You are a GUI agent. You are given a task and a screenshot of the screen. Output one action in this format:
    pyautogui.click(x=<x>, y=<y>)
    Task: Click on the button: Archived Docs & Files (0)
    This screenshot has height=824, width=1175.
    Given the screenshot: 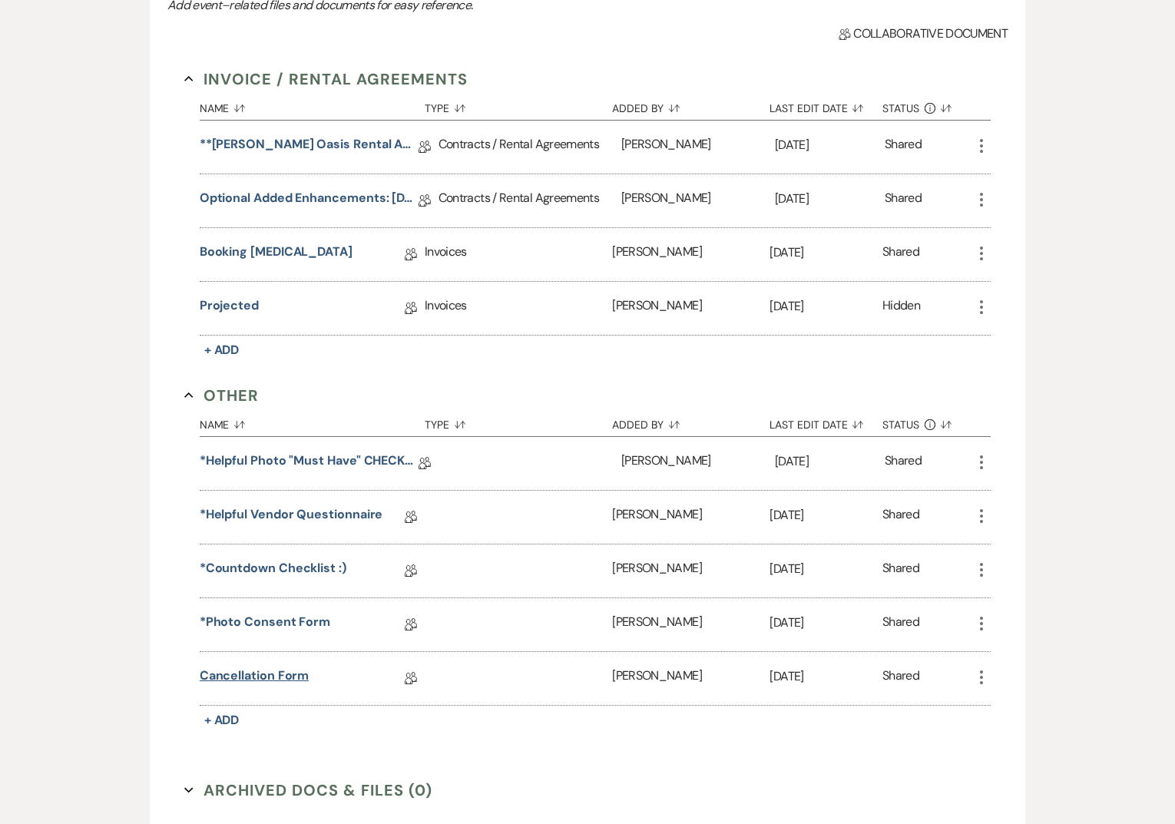 What is the action you would take?
    pyautogui.click(x=308, y=791)
    